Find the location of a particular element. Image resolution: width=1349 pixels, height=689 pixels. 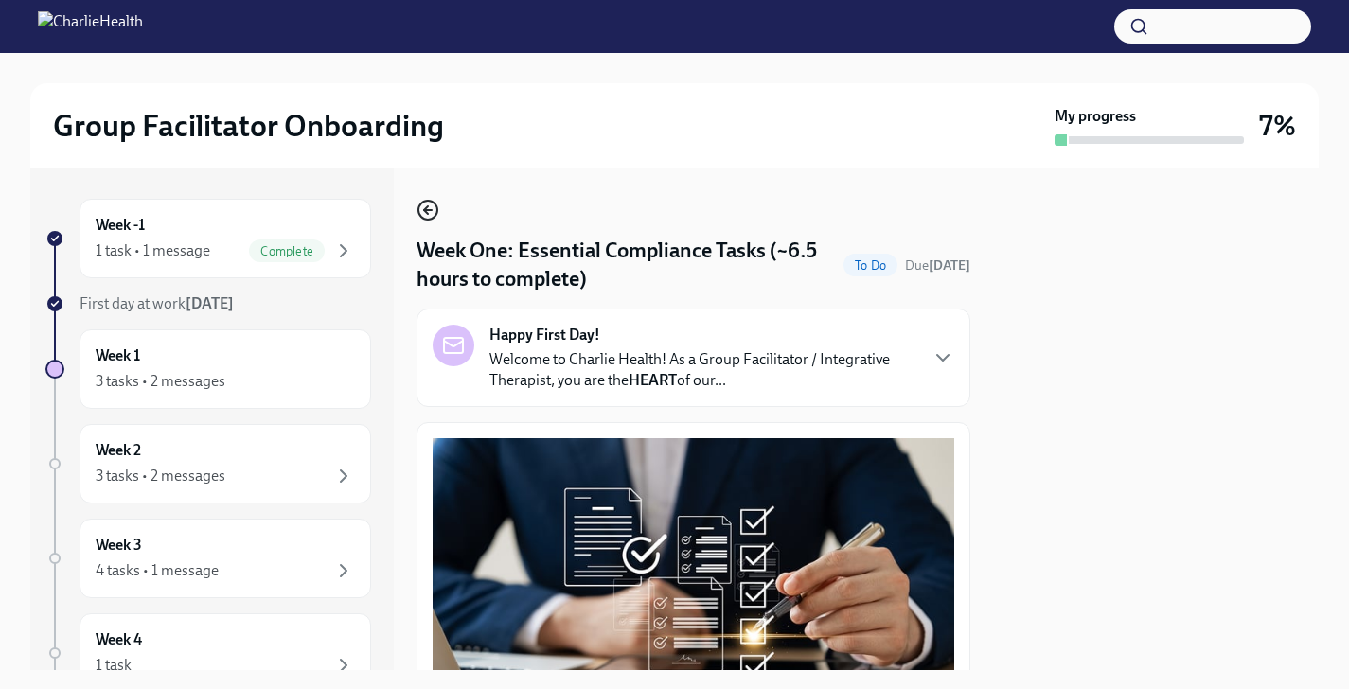

h2: Group Facilitator Onboarding is located at coordinates (248, 126).